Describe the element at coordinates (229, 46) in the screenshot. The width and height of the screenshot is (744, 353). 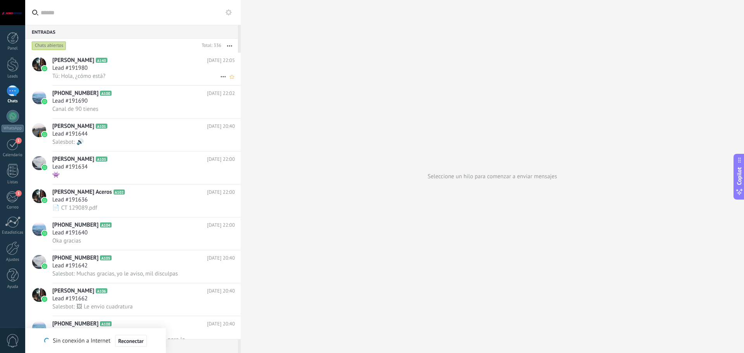
I see `button: Más` at that location.